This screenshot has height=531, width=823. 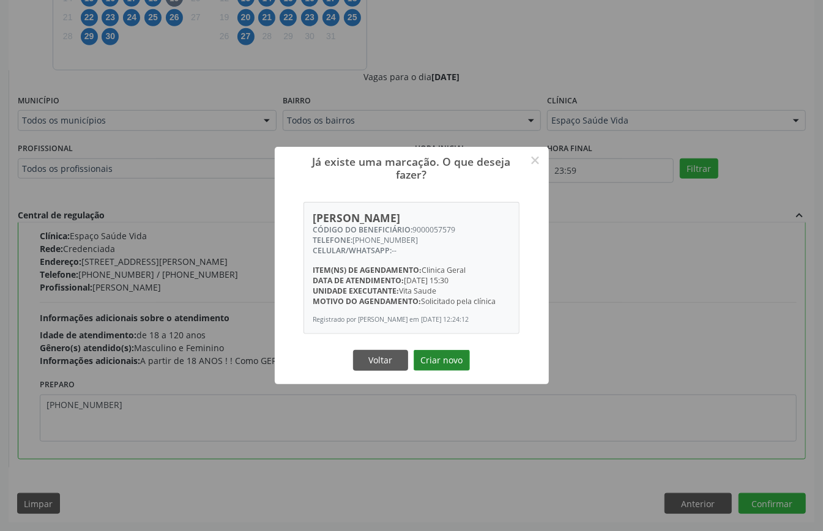 What do you see at coordinates (332, 240) in the screenshot?
I see `span: TELEFONE:` at bounding box center [332, 240].